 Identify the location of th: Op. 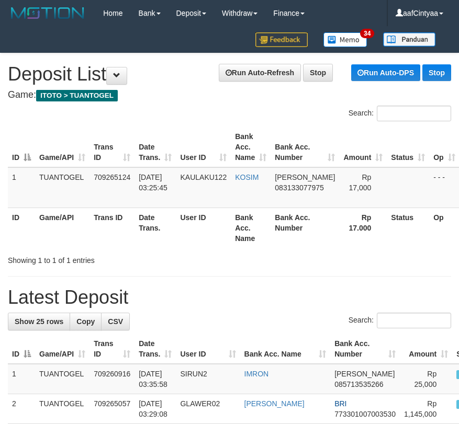
(444, 228).